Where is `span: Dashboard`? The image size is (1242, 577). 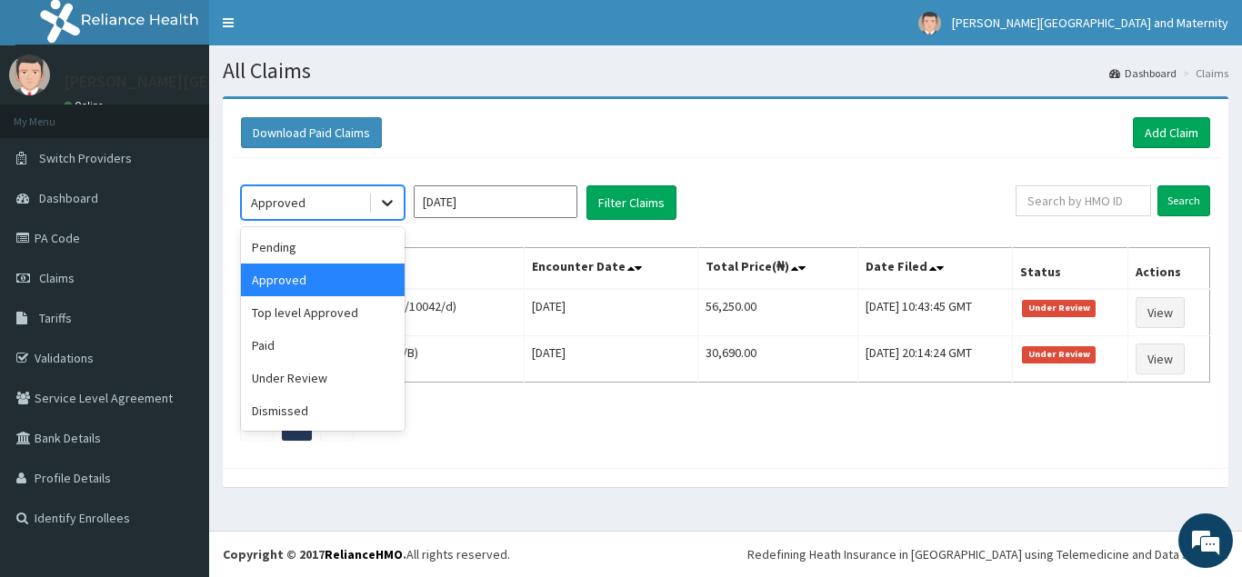
span: Dashboard is located at coordinates (68, 198).